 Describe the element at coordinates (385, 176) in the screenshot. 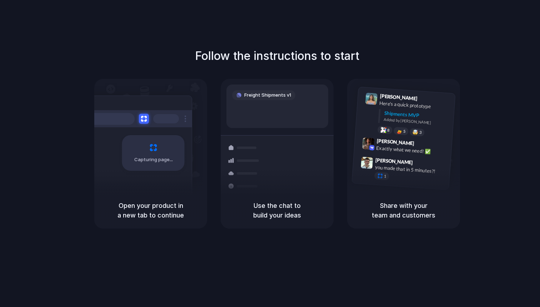

I see `span: 1` at that location.